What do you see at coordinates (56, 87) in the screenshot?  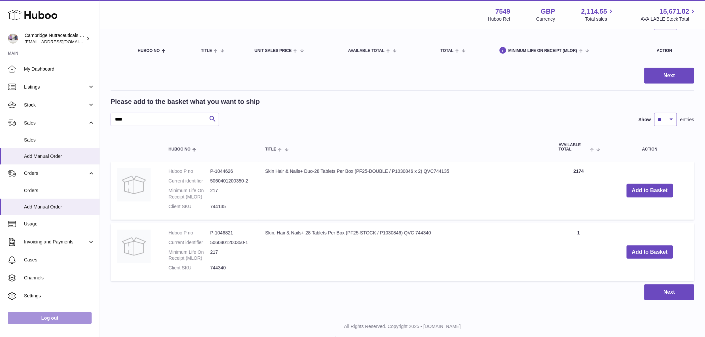 I see `span: Listings` at bounding box center [56, 87].